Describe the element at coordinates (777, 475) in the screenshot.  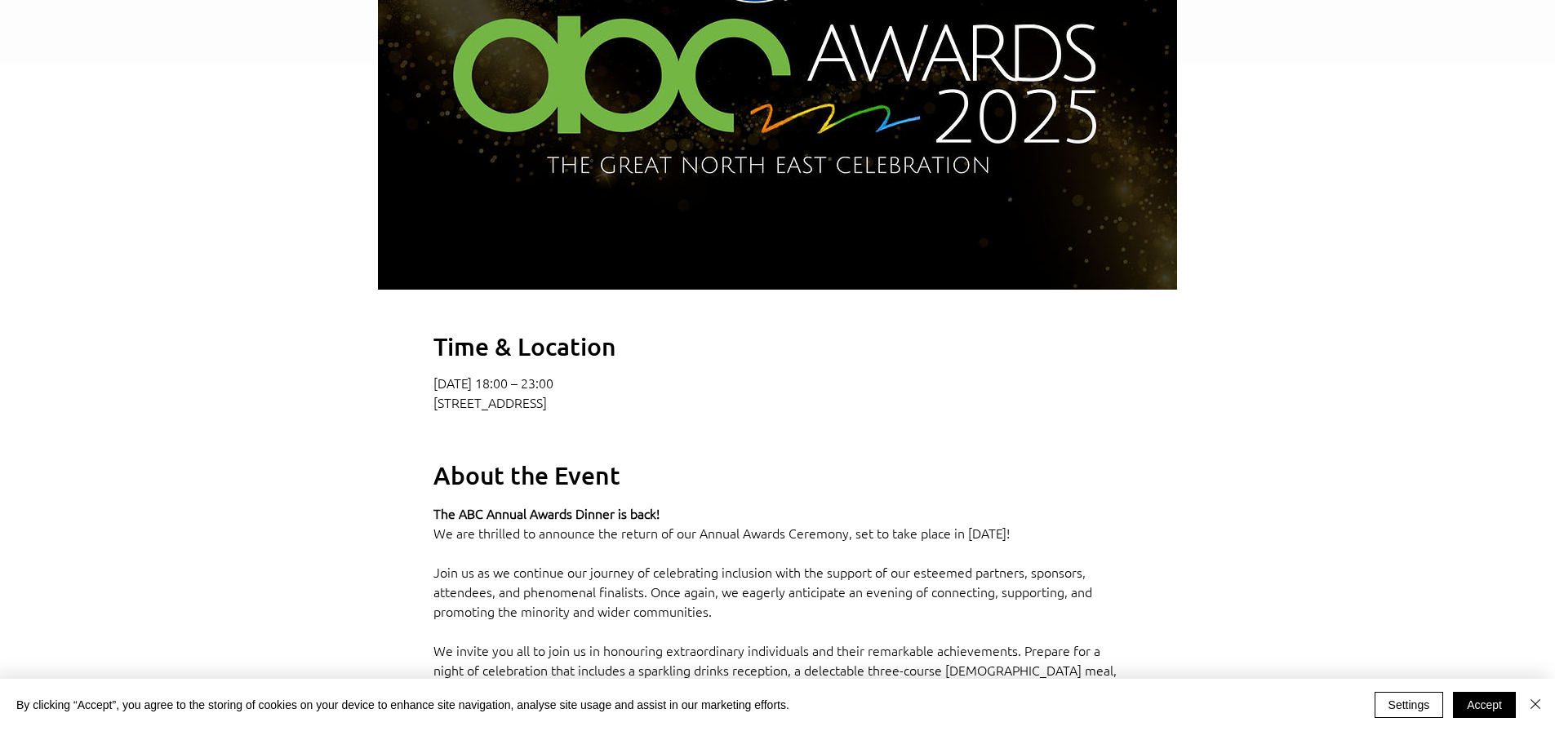
I see `h2: About the Event` at that location.